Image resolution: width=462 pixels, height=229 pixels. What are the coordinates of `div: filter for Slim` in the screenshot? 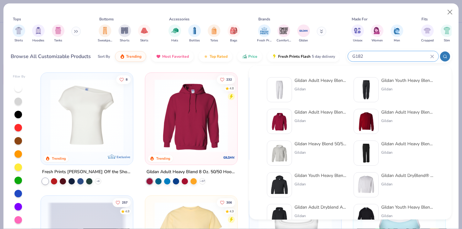 It's located at (447, 34).